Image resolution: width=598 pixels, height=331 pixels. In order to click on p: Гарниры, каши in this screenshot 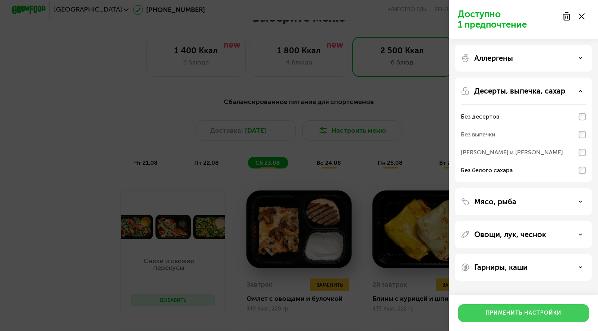, I will do `click(501, 267)`.